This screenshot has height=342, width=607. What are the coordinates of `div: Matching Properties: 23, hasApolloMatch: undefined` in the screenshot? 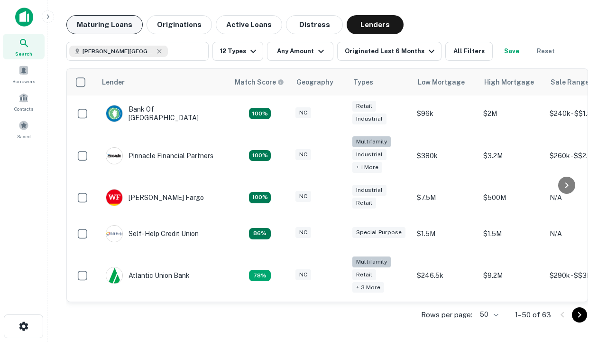 It's located at (260, 156).